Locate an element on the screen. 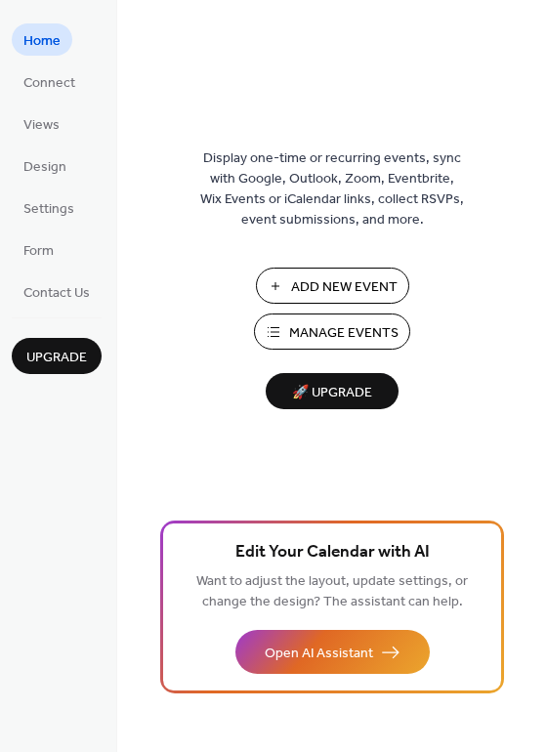  span: Views is located at coordinates (41, 125).